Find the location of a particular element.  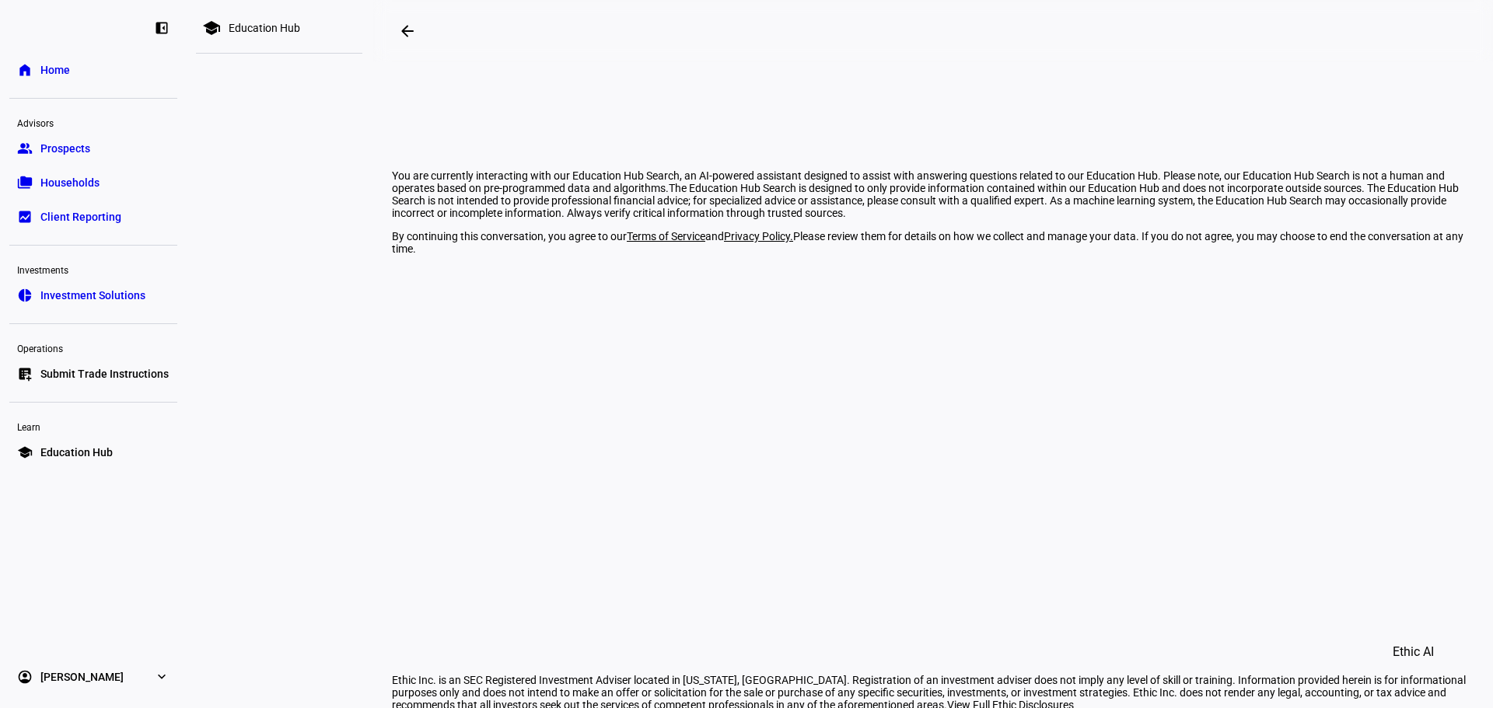

mat-icon: arrow_backwards is located at coordinates (407, 31).